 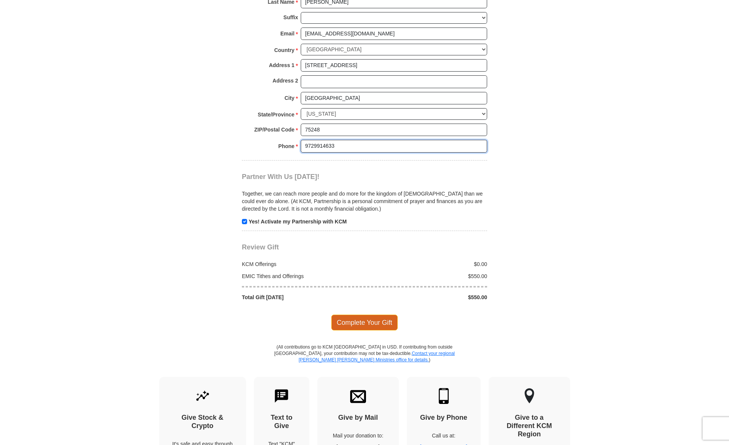 What do you see at coordinates (282, 422) in the screenshot?
I see `h4: Text to Give` at bounding box center [282, 422].